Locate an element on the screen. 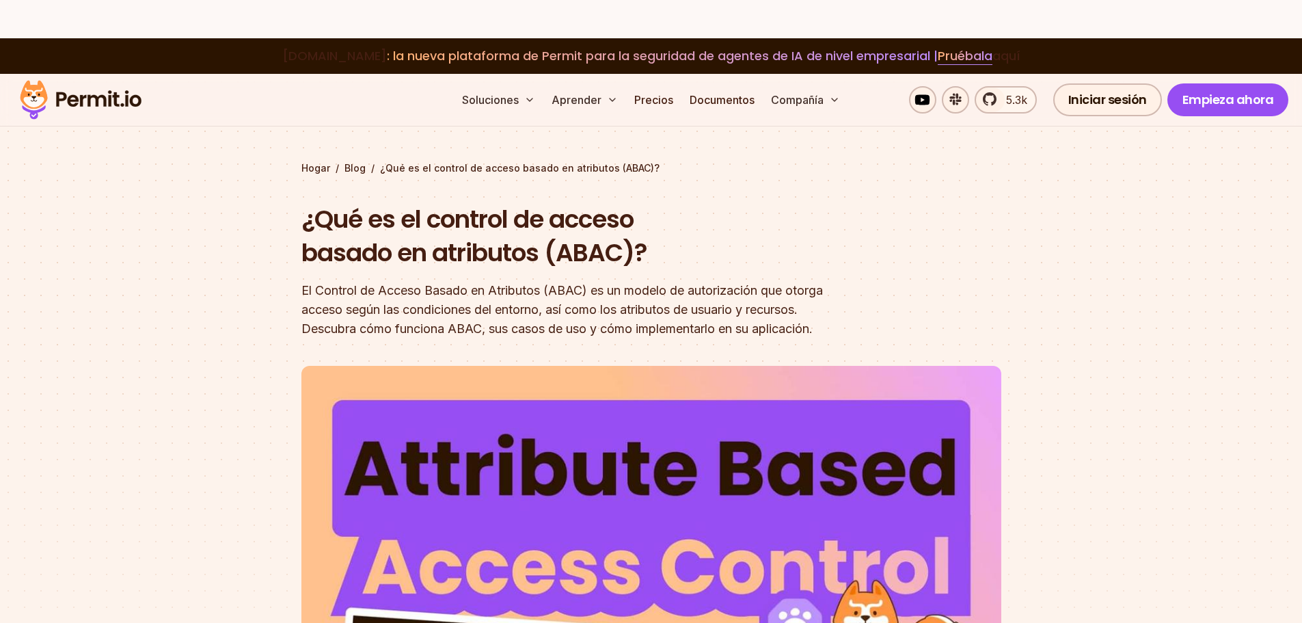 The height and width of the screenshot is (623, 1302). font: aquí is located at coordinates (1006, 55).